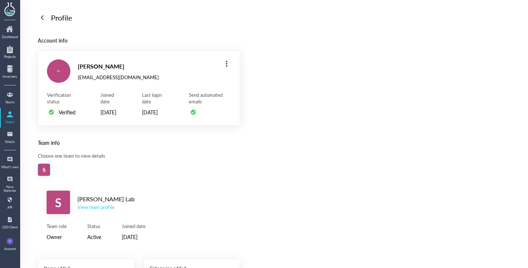 This screenshot has height=268, width=528. What do you see at coordinates (10, 142) in the screenshot?
I see `div: Emails` at bounding box center [10, 142].